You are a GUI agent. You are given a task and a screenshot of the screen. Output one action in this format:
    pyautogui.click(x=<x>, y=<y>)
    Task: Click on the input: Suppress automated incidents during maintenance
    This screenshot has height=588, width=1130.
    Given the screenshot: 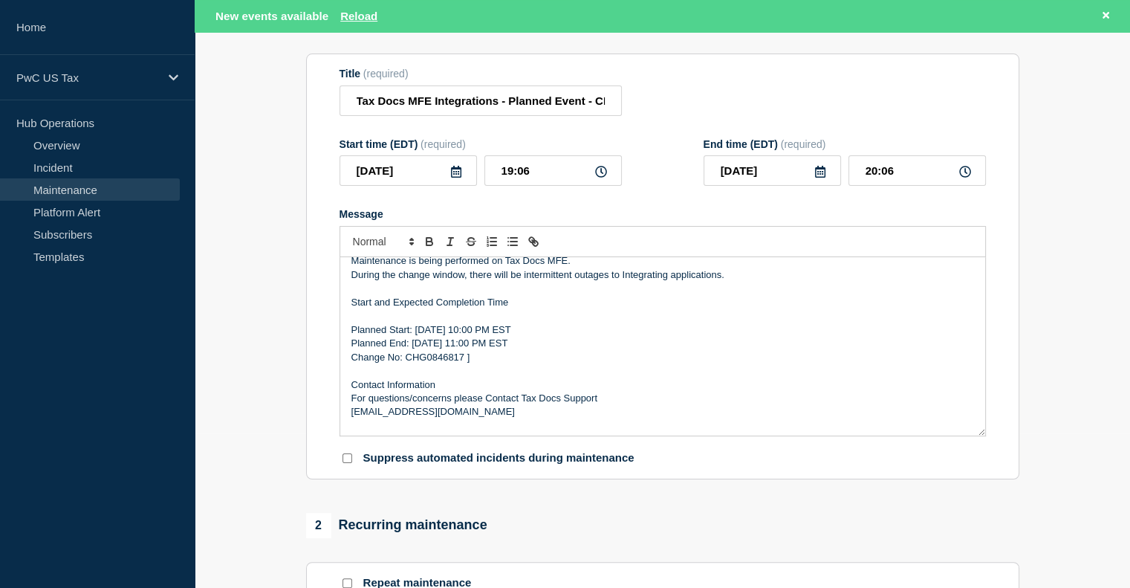 What is the action you would take?
    pyautogui.click(x=347, y=458)
    